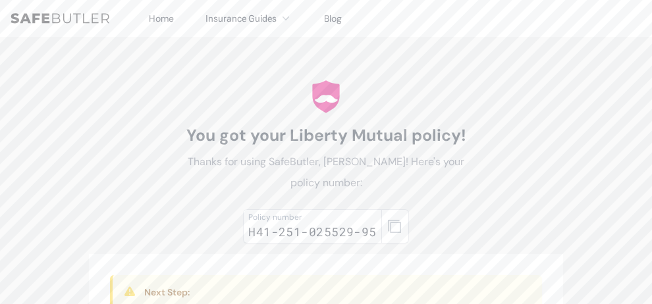 The width and height of the screenshot is (652, 304). What do you see at coordinates (332, 18) in the screenshot?
I see `a: Blog` at bounding box center [332, 18].